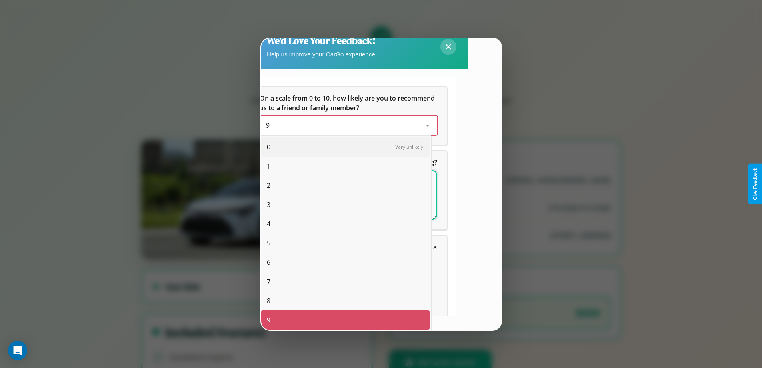  Describe the element at coordinates (268, 204) in the screenshot. I see `span: 3` at that location.